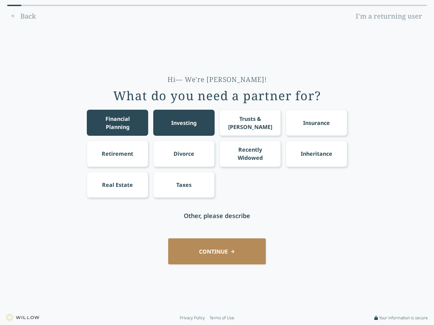 This screenshot has height=325, width=434. What do you see at coordinates (217, 251) in the screenshot?
I see `button: CONTINUE` at bounding box center [217, 251].